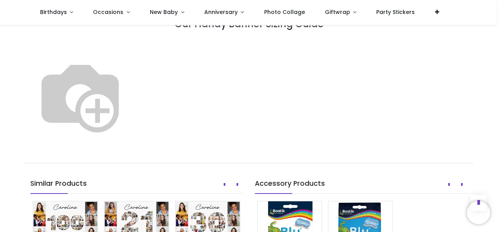  I want to click on span: Birthdays, so click(53, 12).